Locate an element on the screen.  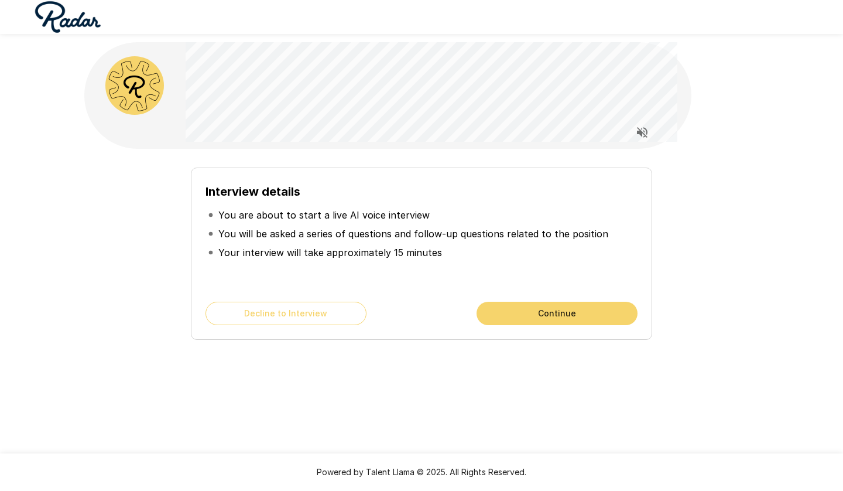
button: Continue is located at coordinates (557, 313).